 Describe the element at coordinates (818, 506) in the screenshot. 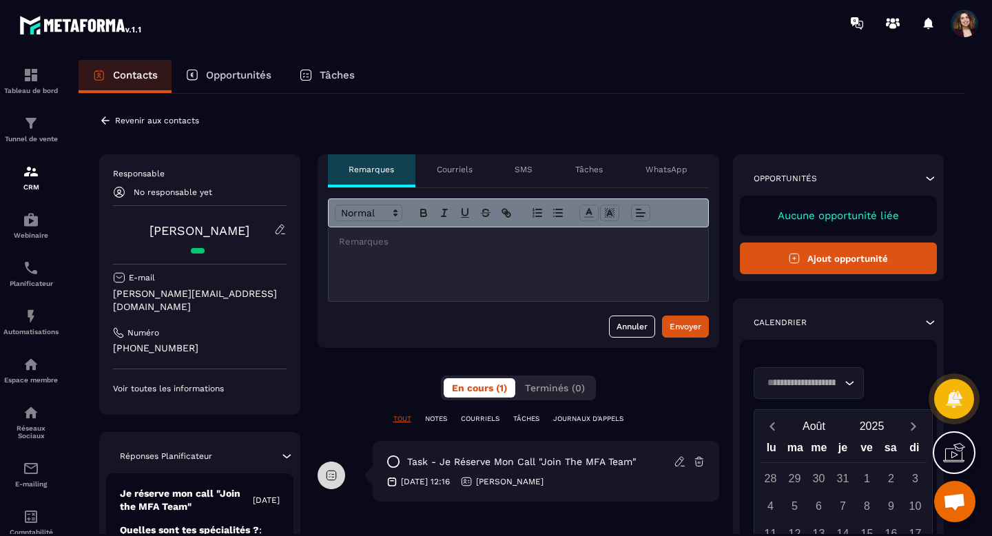

I see `div: 6` at that location.